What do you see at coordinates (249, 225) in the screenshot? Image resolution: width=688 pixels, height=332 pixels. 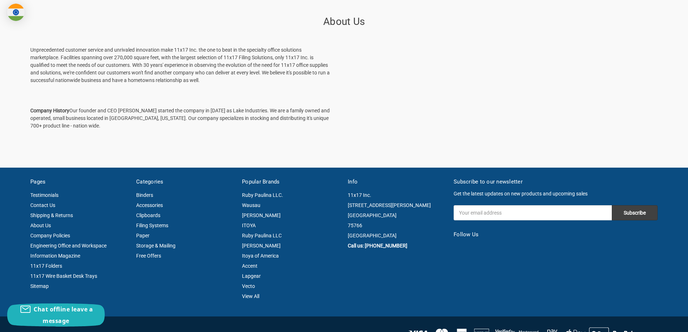 I see `a: ITOYA` at bounding box center [249, 225].